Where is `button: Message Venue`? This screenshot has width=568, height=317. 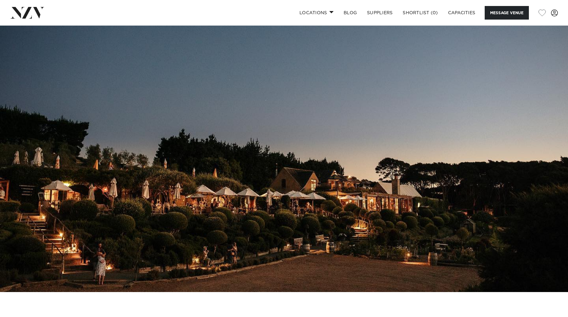 button: Message Venue is located at coordinates (506, 13).